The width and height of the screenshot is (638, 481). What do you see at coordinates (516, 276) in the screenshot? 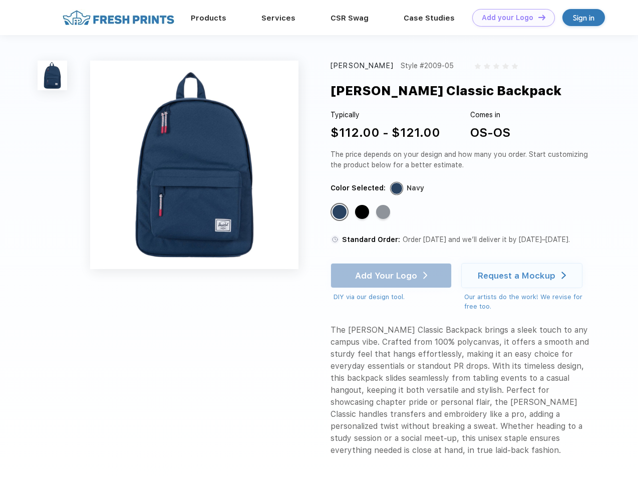
I see `div: Request a Mockup` at bounding box center [516, 276].